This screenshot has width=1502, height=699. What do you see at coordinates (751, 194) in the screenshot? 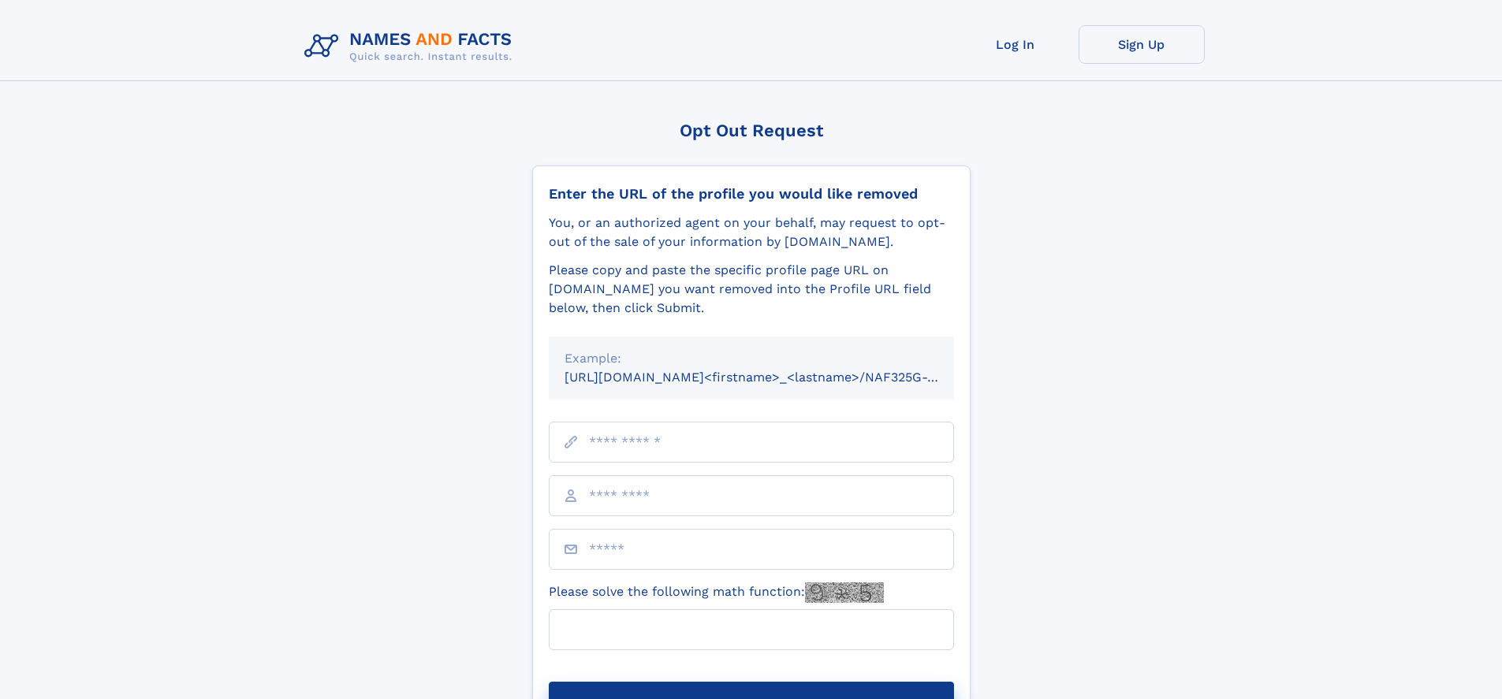
I see `div: Enter the URL of the profile you would like removed` at bounding box center [751, 194].